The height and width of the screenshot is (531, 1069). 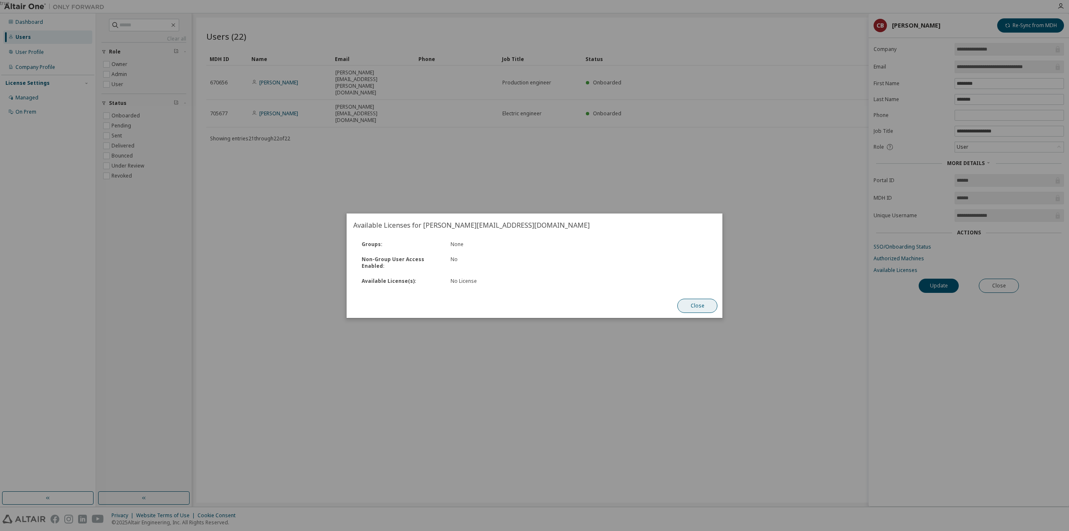 What do you see at coordinates (697, 306) in the screenshot?
I see `button: Close` at bounding box center [697, 306].